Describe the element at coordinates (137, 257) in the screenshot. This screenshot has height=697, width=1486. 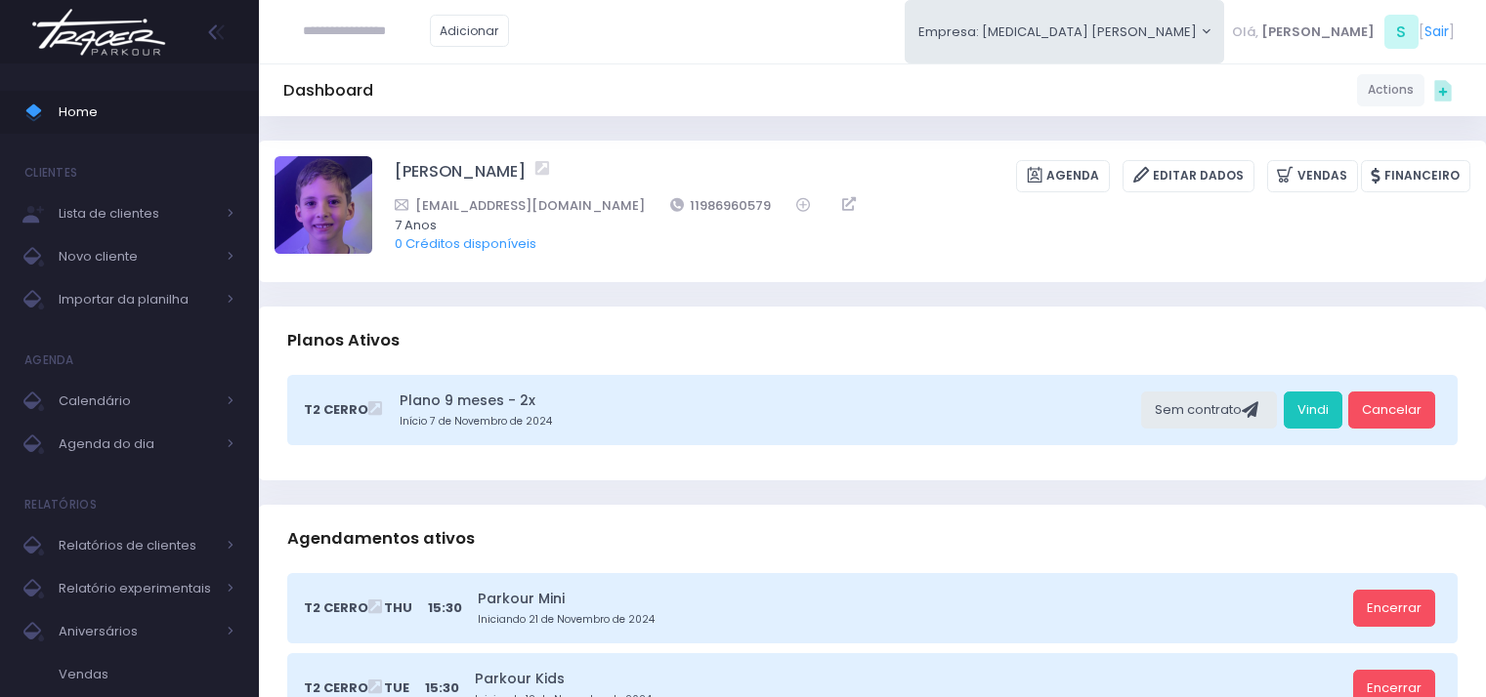
I see `span: Novo cliente` at that location.